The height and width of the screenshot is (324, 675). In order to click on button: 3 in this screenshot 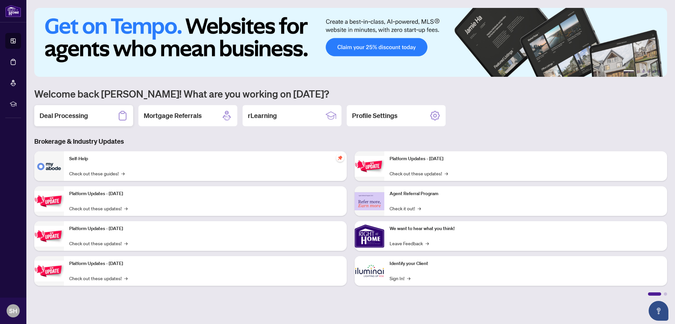, I will do `click(643, 71)`.